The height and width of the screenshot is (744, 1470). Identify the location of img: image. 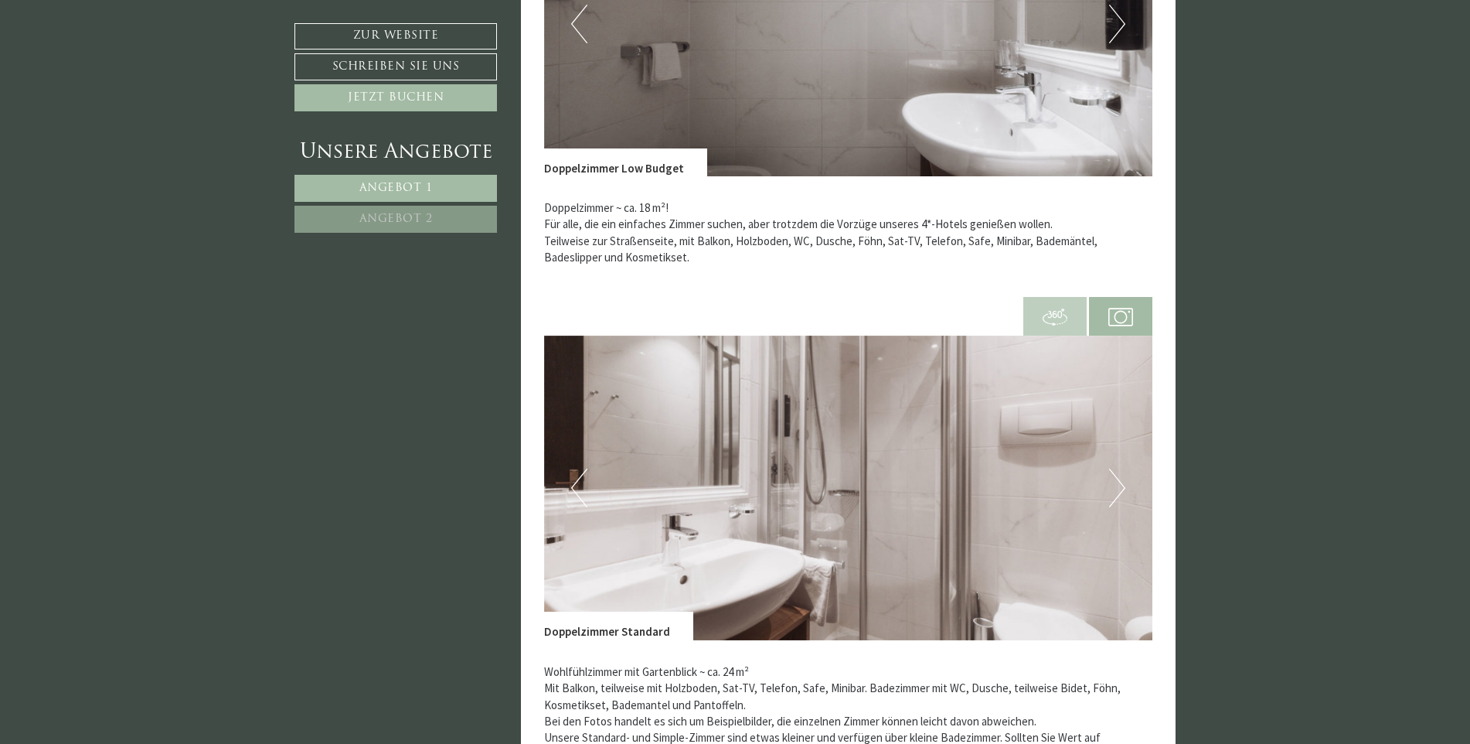
(849, 488).